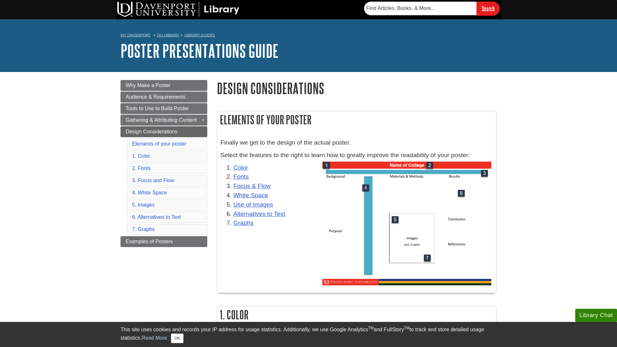 This screenshot has height=347, width=617. Describe the element at coordinates (241, 167) in the screenshot. I see `a: Color` at that location.